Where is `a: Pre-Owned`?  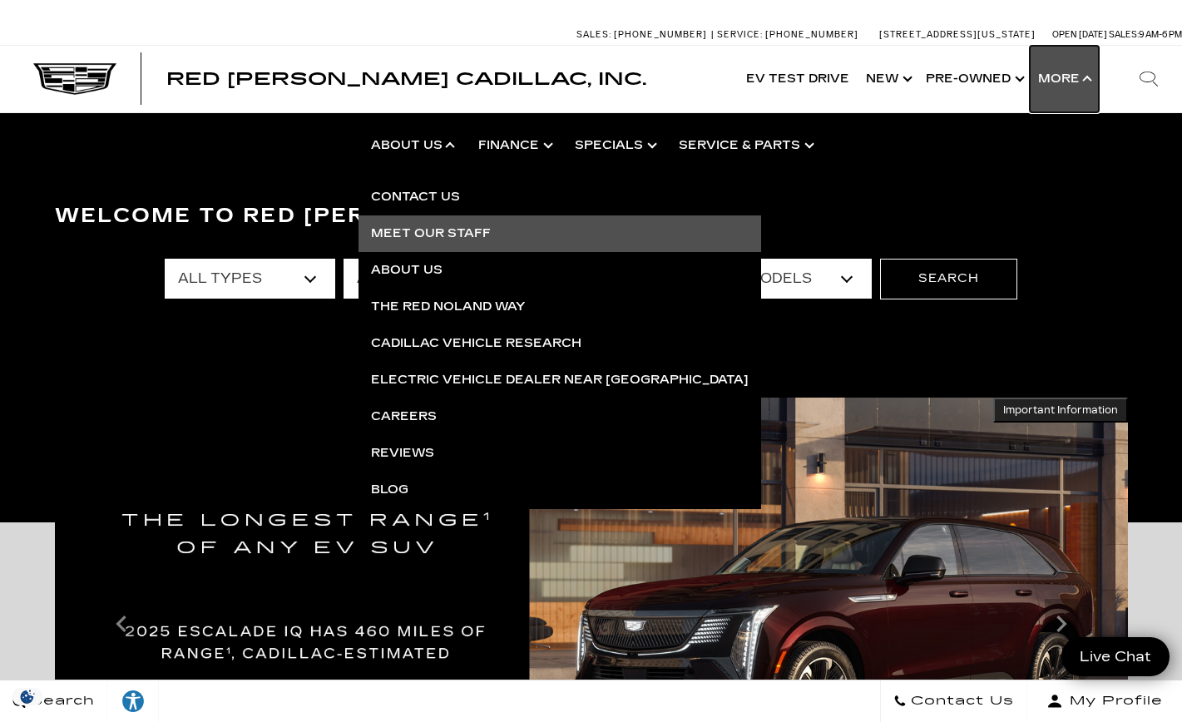 a: Pre-Owned is located at coordinates (974, 79).